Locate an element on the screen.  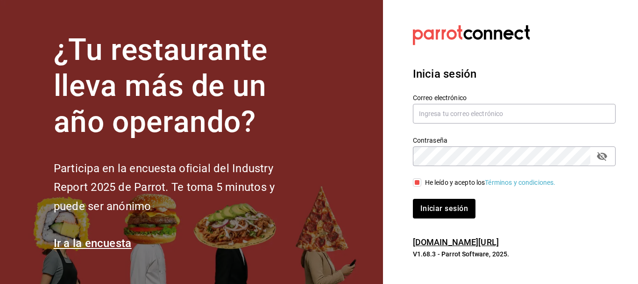
button: Iniciar sesión is located at coordinates (444, 208).